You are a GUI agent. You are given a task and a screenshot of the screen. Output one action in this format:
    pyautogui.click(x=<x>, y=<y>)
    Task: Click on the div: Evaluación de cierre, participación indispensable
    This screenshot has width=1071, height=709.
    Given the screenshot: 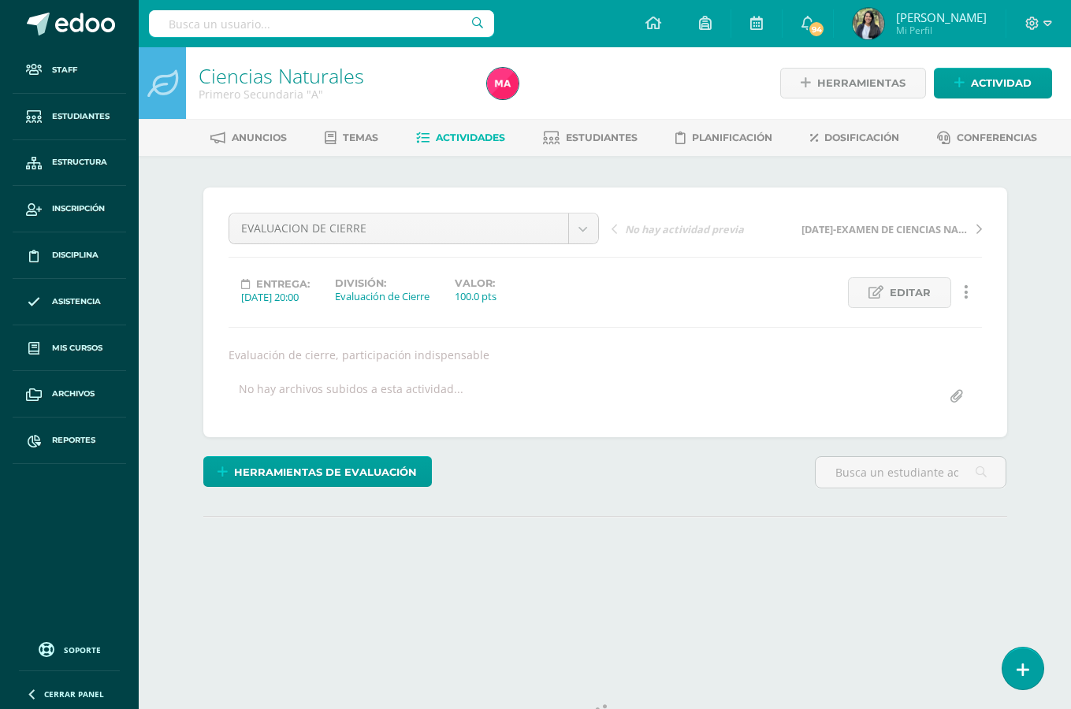 What is the action you would take?
    pyautogui.click(x=605, y=355)
    